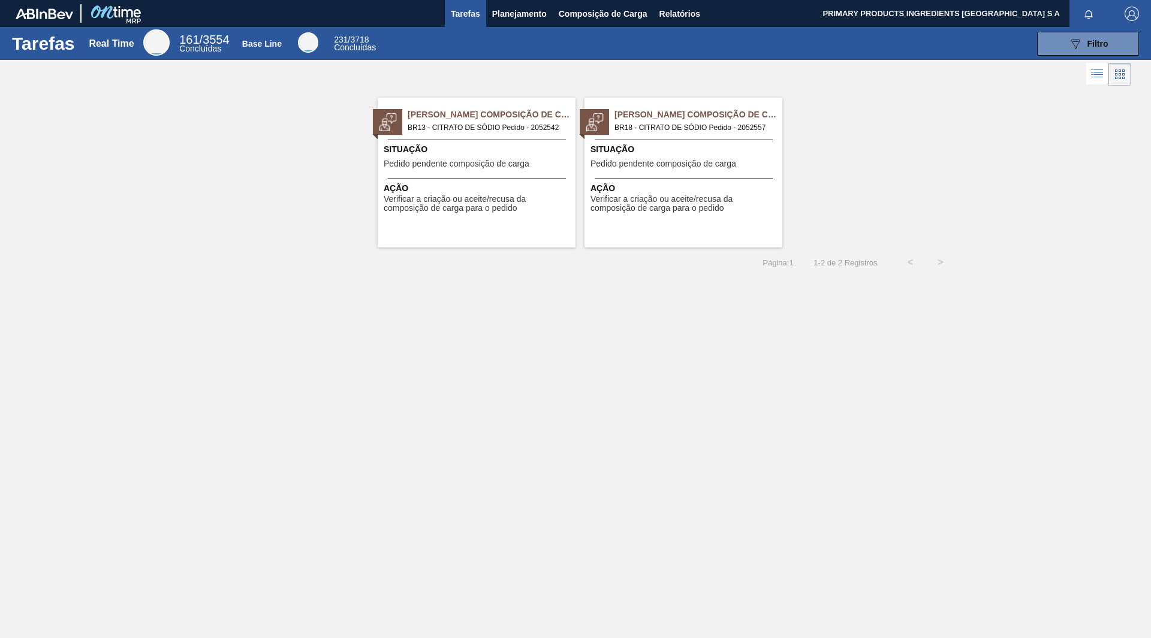  I want to click on span: 231, so click(340, 40).